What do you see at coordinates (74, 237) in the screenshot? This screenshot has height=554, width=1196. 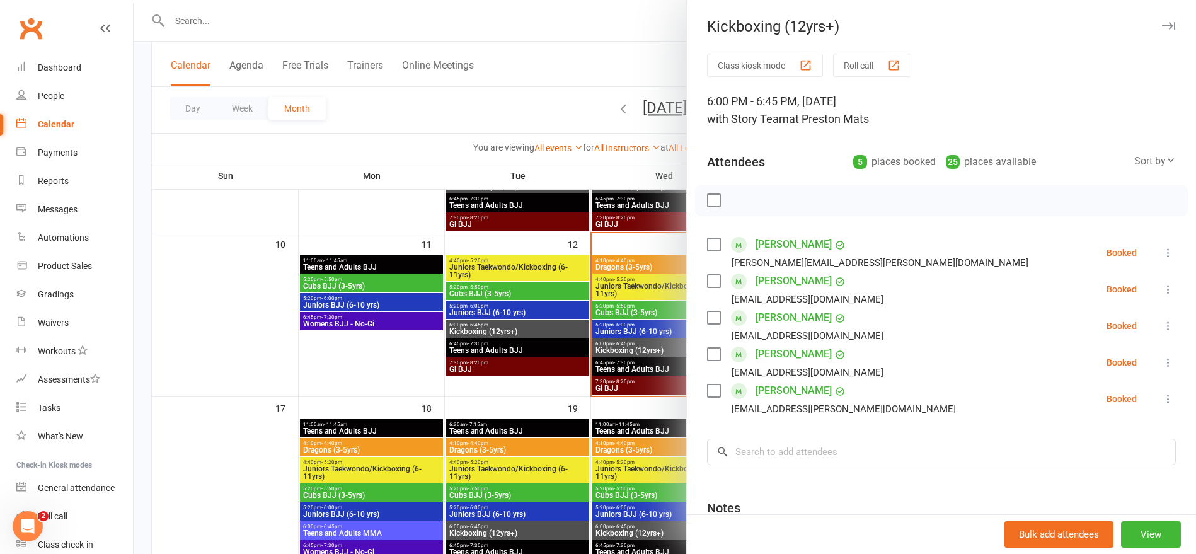 I see `a: Automations` at bounding box center [74, 237].